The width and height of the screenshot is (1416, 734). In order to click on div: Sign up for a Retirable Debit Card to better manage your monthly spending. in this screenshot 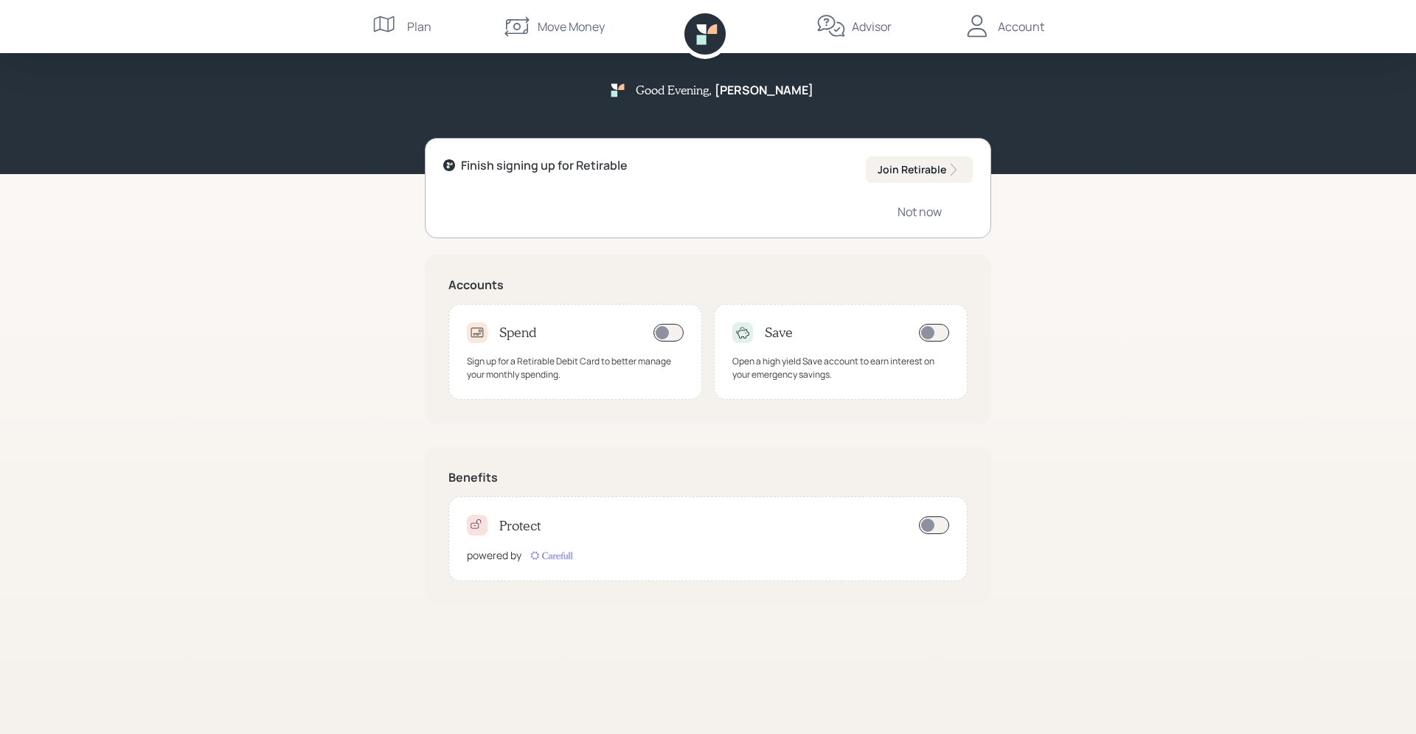, I will do `click(575, 368)`.